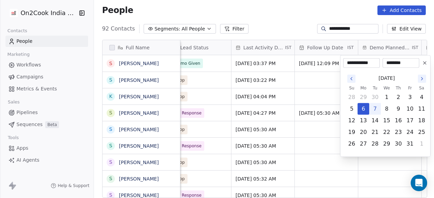 Image resolution: width=434 pixels, height=198 pixels. Describe the element at coordinates (352, 79) in the screenshot. I see `button: Go to the Previous Month` at that location.